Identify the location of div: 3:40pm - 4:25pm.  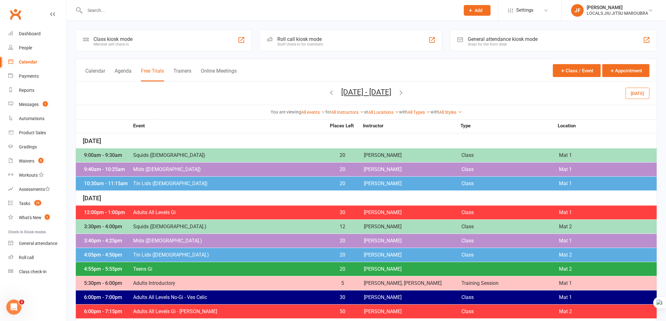
(108, 241).